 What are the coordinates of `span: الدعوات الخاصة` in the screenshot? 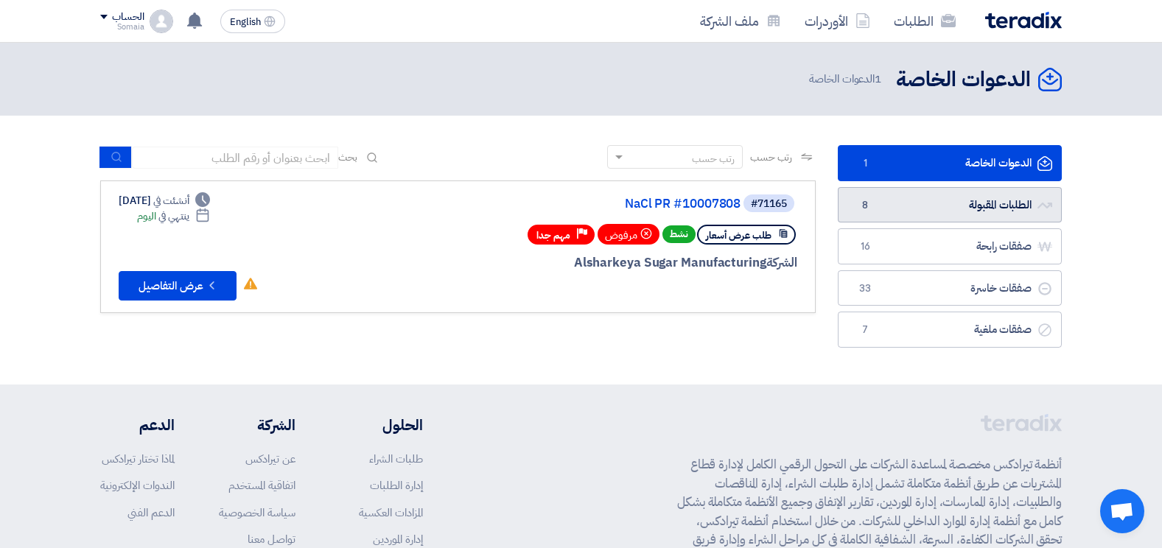 It's located at (847, 79).